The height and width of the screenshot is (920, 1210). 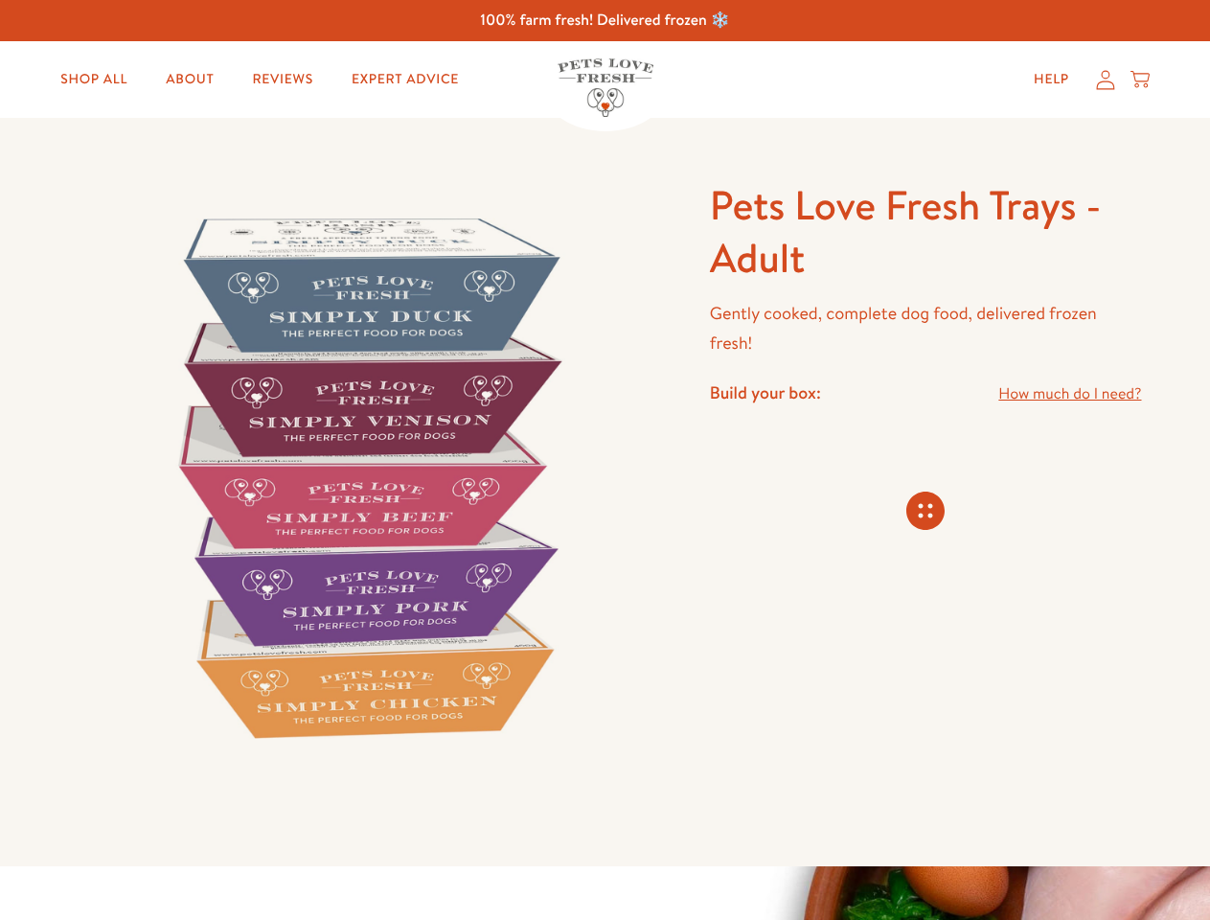 What do you see at coordinates (925, 511) in the screenshot?
I see `svg: Connecting store` at bounding box center [925, 511].